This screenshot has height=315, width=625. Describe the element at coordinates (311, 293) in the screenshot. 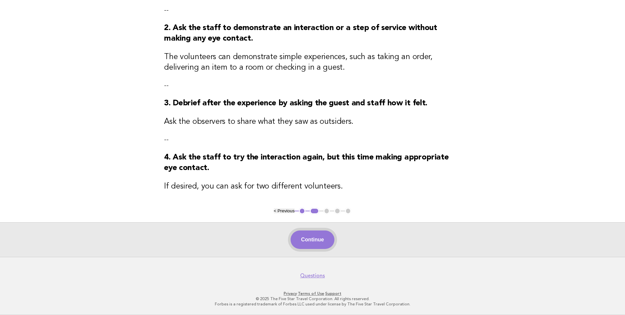

I see `a: Terms of Use` at that location.